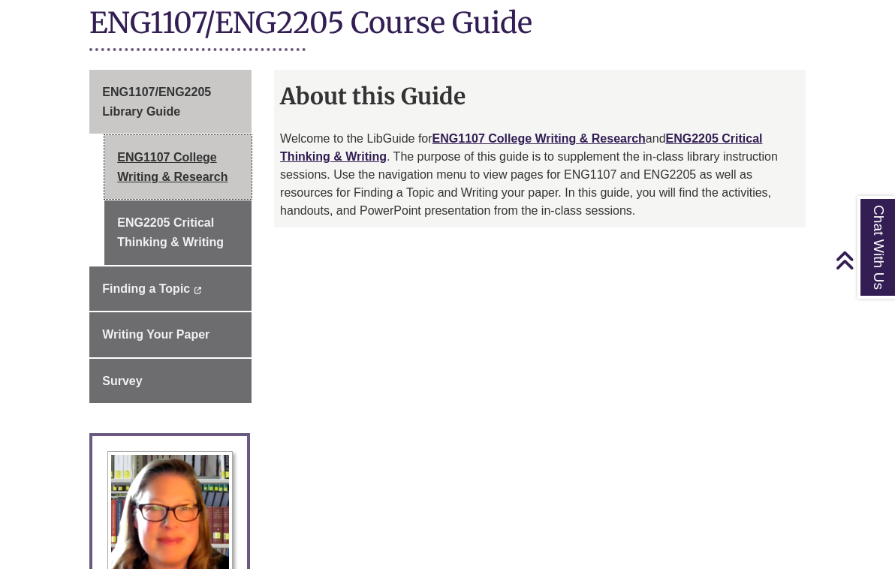 The height and width of the screenshot is (569, 895). I want to click on a: Back to Top, so click(863, 260).